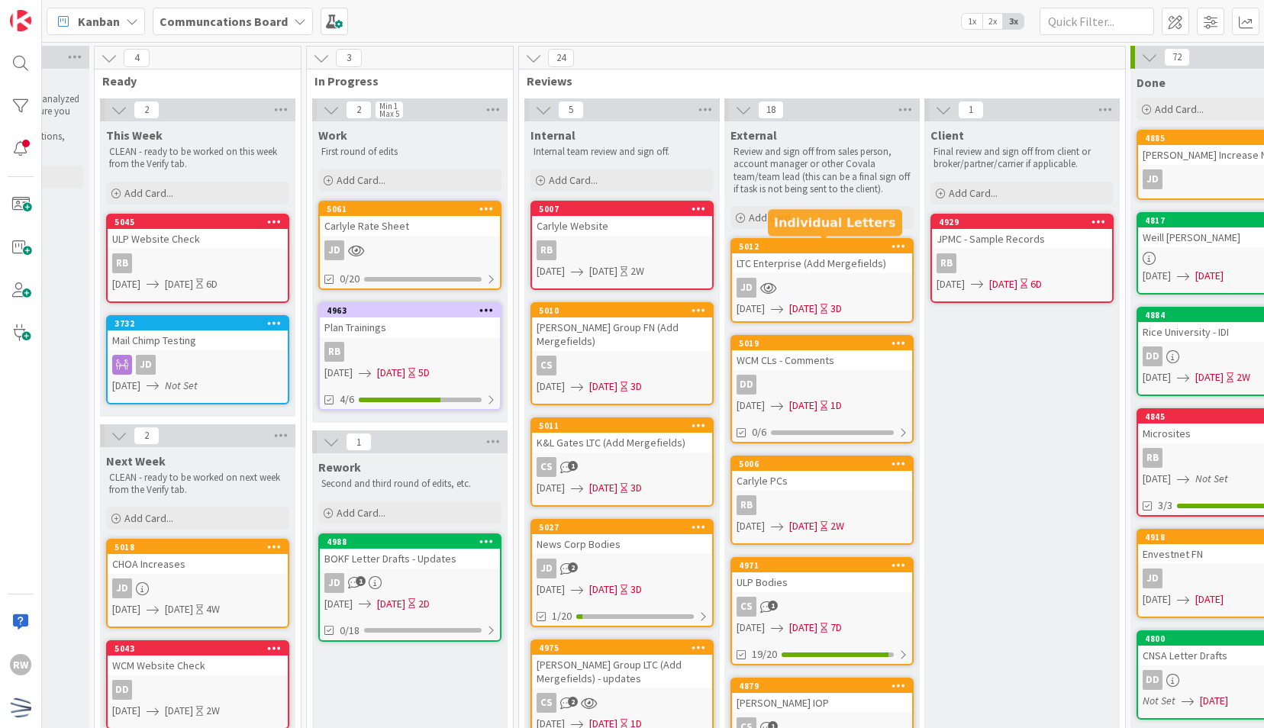  I want to click on div: 4929JPMC - Sample Records, so click(1022, 232).